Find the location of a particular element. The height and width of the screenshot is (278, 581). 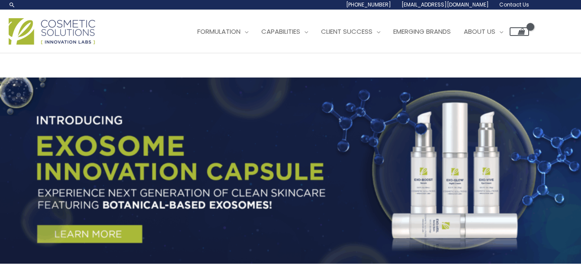

span: Emerging Brands is located at coordinates (422, 31).